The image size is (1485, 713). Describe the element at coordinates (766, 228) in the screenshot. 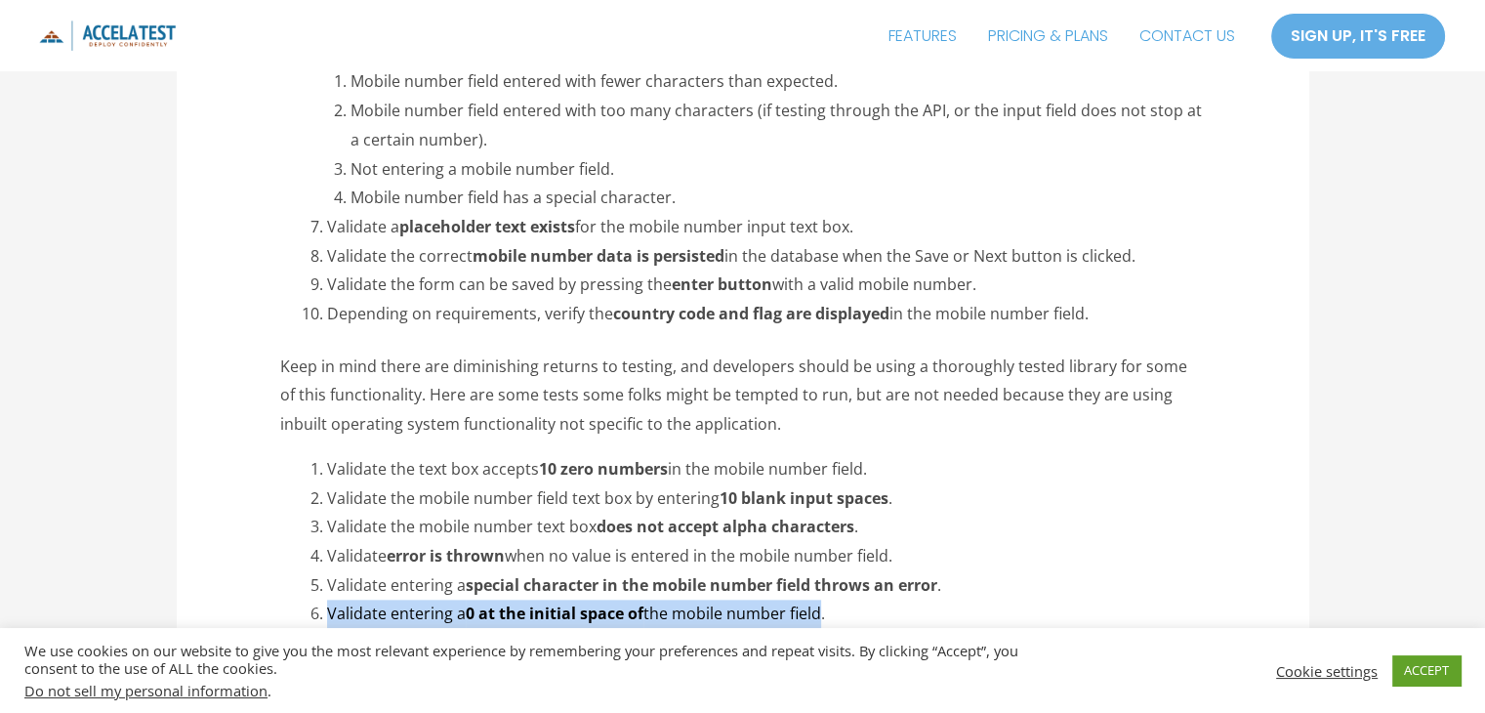

I see `li: Validate a for the mobile number input text box.` at that location.